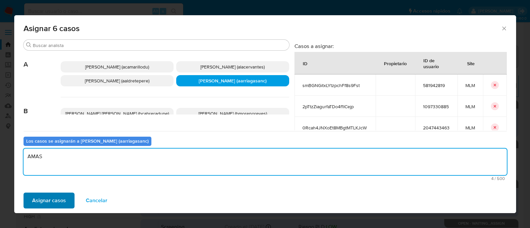 This screenshot has height=228, width=530. What do you see at coordinates (335, 107) in the screenshot?
I see `span: 2pTtzZiagurfaTDo4f1lCejp` at bounding box center [335, 107].